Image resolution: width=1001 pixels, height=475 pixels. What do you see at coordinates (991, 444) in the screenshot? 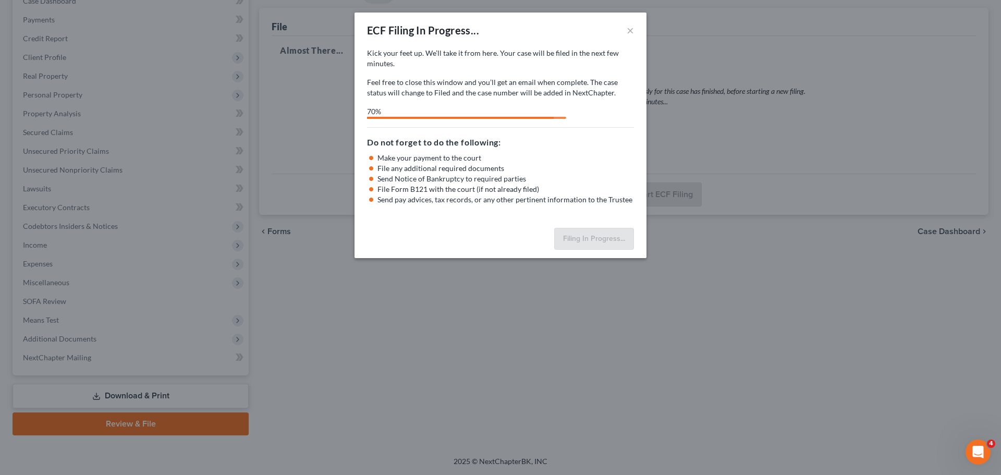
I see `span: 4` at bounding box center [991, 444].